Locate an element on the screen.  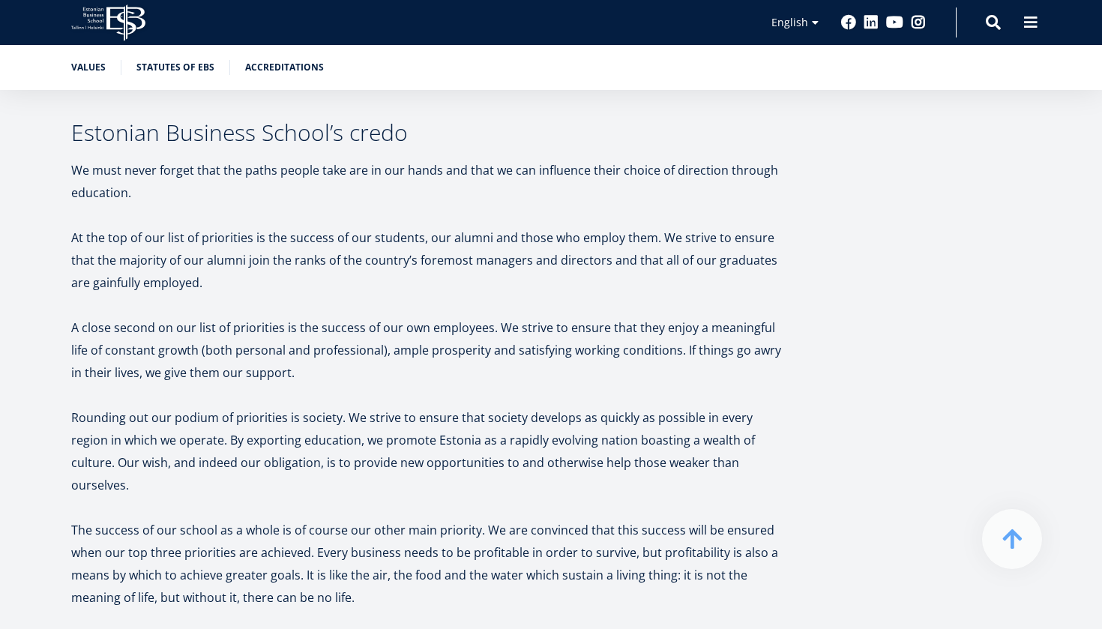
p: At the top of our list of priorities is the success of our students, our alumni and those who emp... is located at coordinates (427, 260).